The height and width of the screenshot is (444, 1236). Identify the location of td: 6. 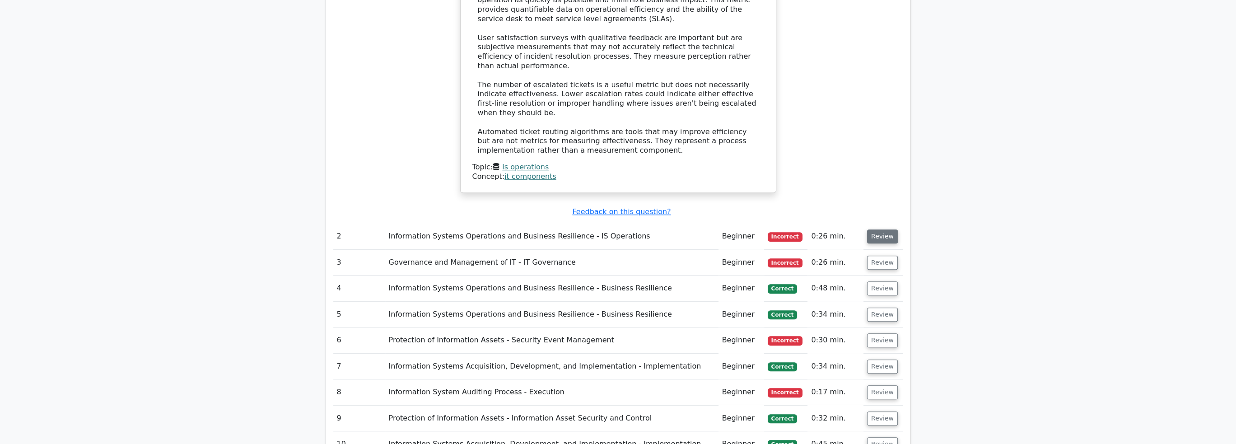
(359, 340).